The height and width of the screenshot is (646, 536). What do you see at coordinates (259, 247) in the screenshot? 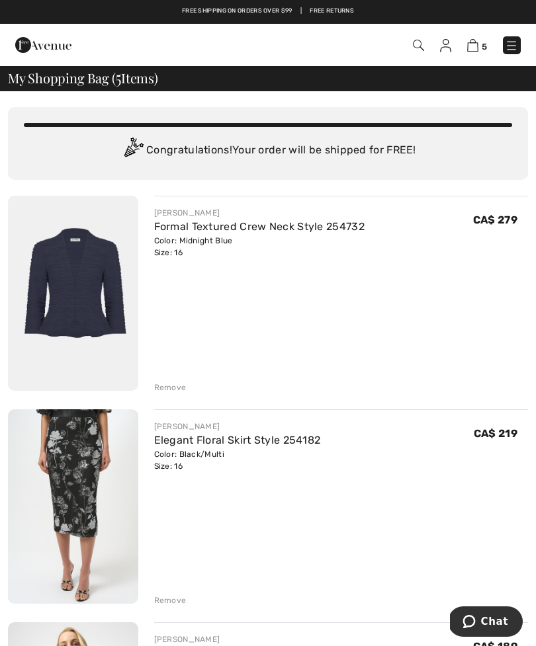
I see `div: Color: Midnight Blue Size: 16` at bounding box center [259, 247].